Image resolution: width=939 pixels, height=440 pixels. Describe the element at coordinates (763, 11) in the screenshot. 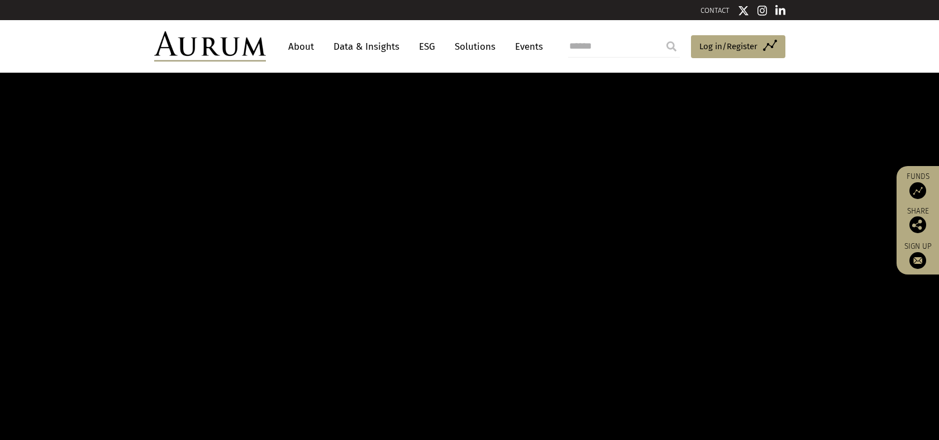

I see `img: Instagram icon` at that location.